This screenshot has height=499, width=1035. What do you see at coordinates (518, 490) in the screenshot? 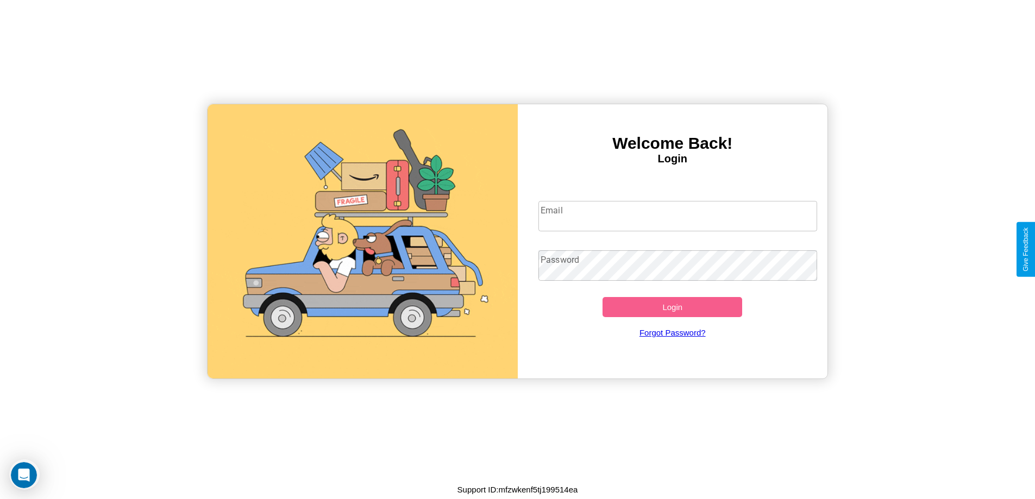
I see `p: Support ID: mfzwkenf5tj199514ea` at bounding box center [518, 490].